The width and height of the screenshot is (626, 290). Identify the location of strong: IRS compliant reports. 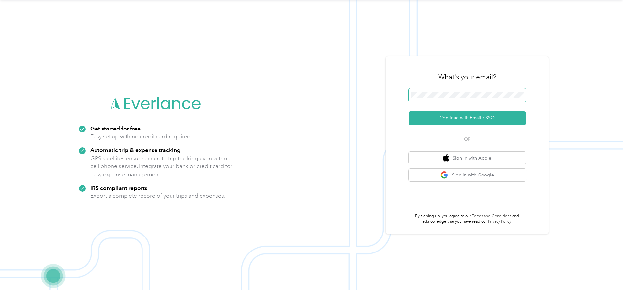
(119, 187).